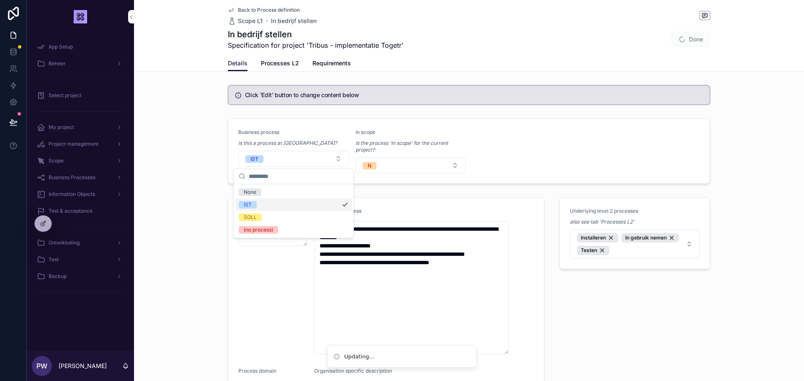 Image resolution: width=804 pixels, height=381 pixels. What do you see at coordinates (293, 211) in the screenshot?
I see `div: Suggestions` at bounding box center [293, 211].